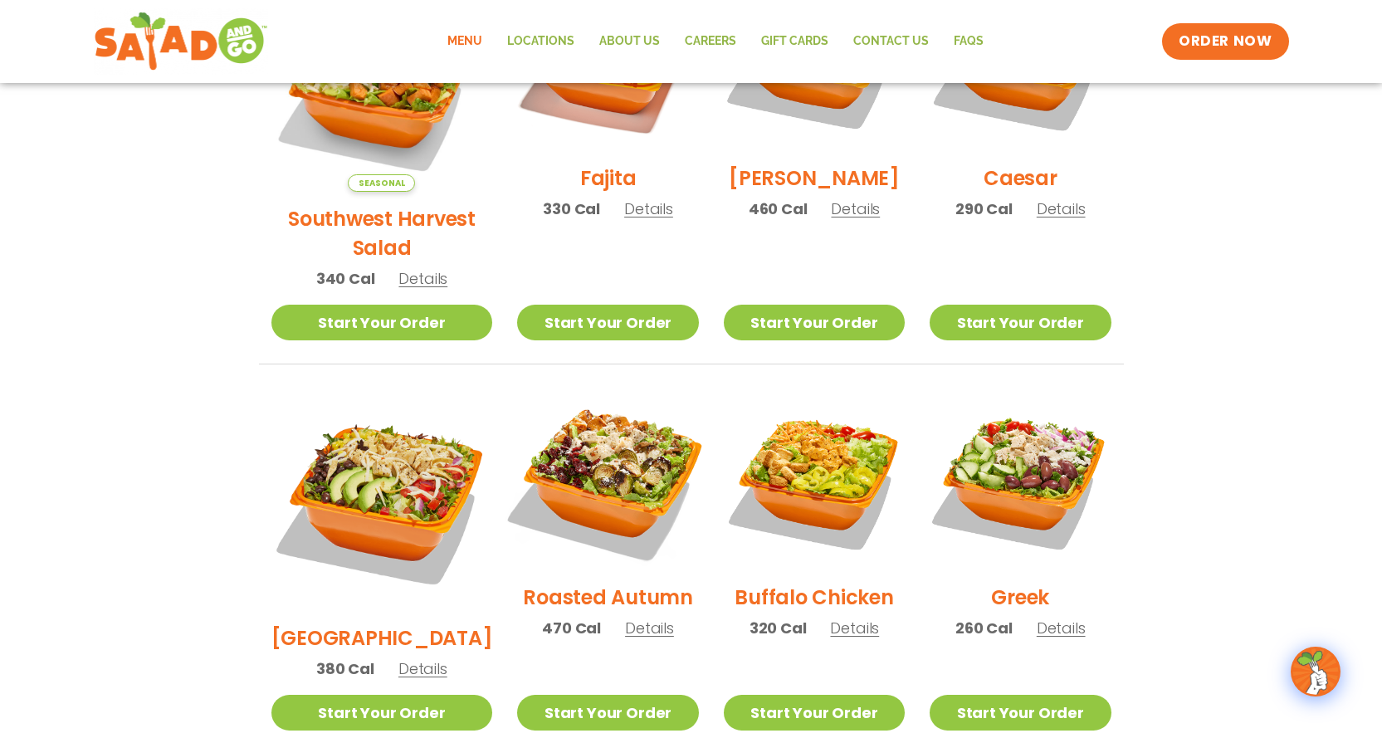 This screenshot has width=1382, height=738. I want to click on nav: Menu, so click(716, 42).